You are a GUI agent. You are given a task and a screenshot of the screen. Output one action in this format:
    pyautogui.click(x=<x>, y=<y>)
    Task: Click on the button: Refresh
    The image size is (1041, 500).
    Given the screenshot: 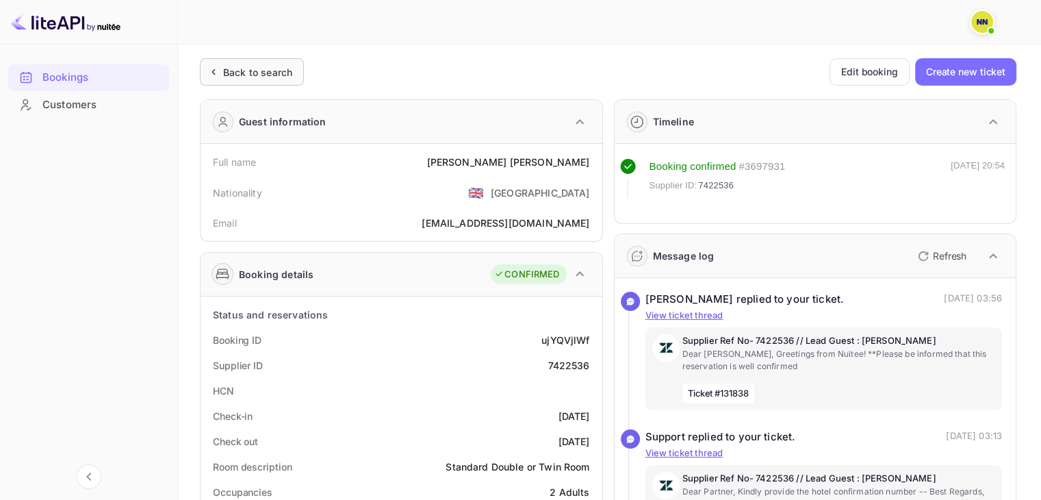 What is the action you would take?
    pyautogui.click(x=941, y=256)
    